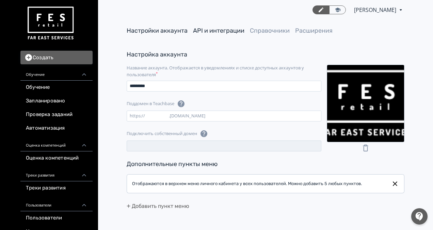 The height and width of the screenshot is (230, 433). I want to click on div: Отображаются в верхнем меню личного кабинета у всех пользователей. Можно добавить 5 любых пунктов., so click(249, 184).